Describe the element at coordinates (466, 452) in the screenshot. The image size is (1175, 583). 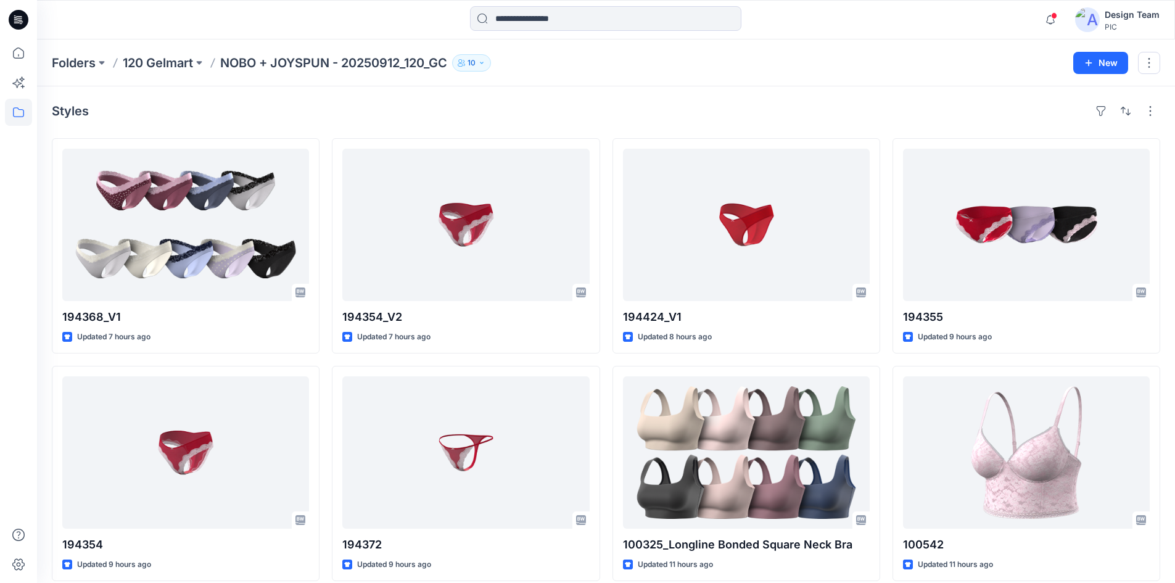
I see `a: 194372` at that location.